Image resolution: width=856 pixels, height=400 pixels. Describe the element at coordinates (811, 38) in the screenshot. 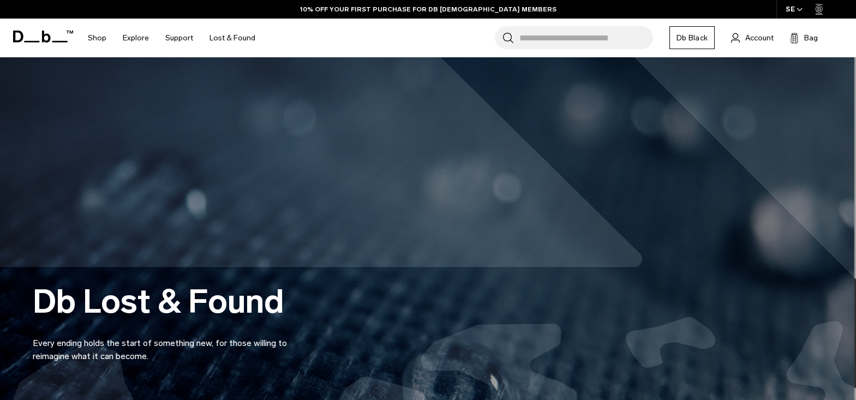

I see `span: Bag` at that location.